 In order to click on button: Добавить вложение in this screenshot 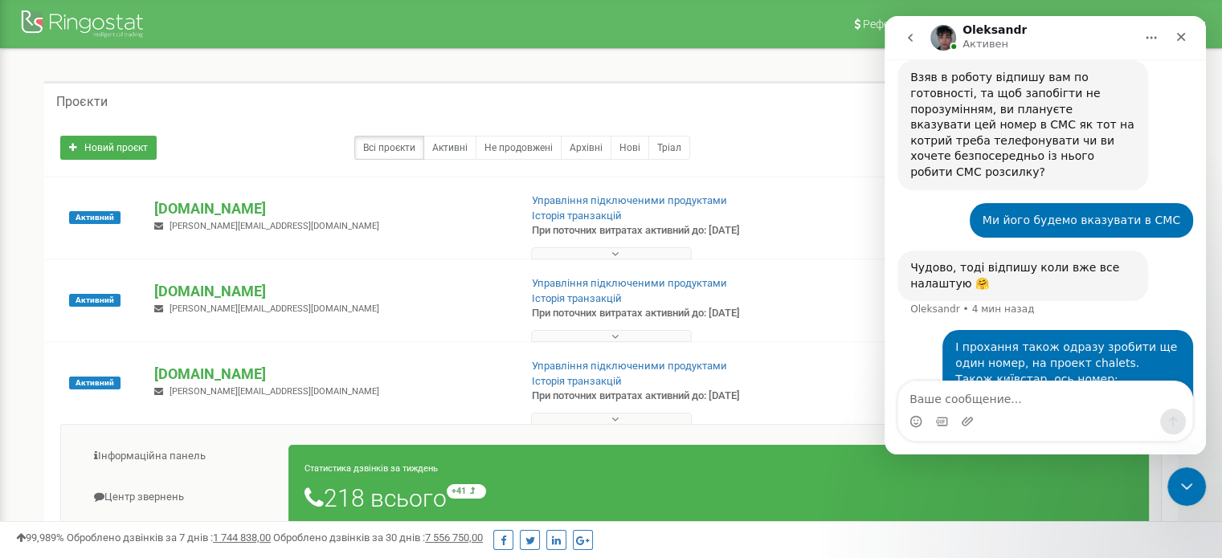, I will do `click(83, 406)`.